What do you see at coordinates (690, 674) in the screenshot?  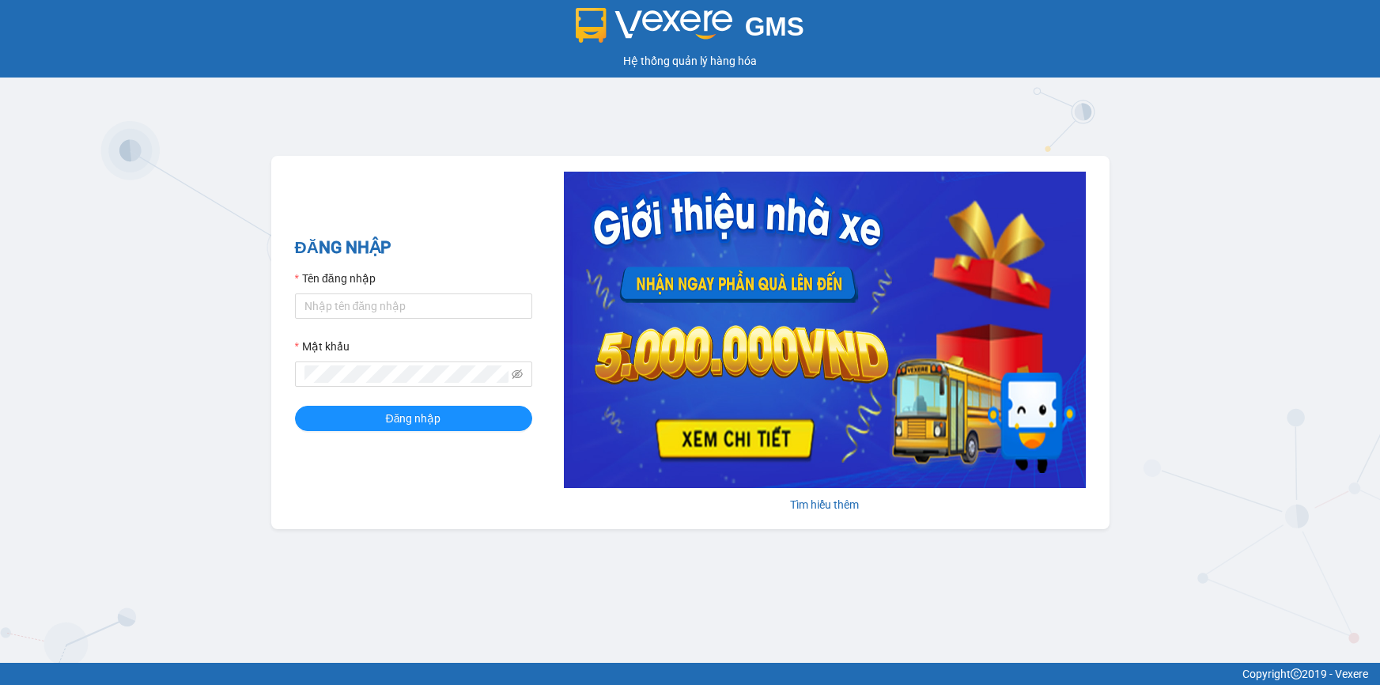 I see `div: Copyright 2019 - Vexere` at bounding box center [690, 674].